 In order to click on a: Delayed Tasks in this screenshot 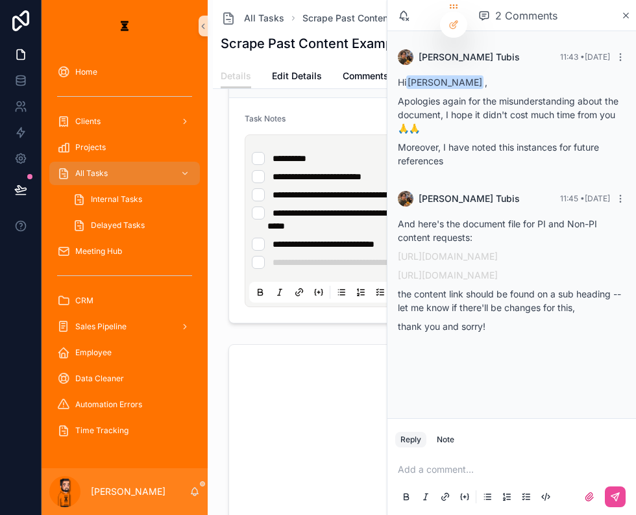, I will do `click(132, 225)`.